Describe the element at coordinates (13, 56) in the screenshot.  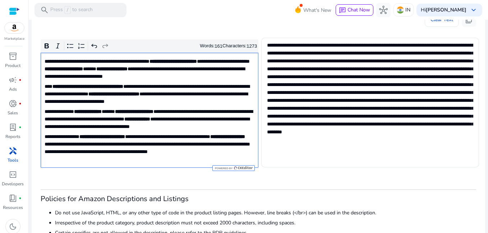
I see `span: inventory_2` at that location.